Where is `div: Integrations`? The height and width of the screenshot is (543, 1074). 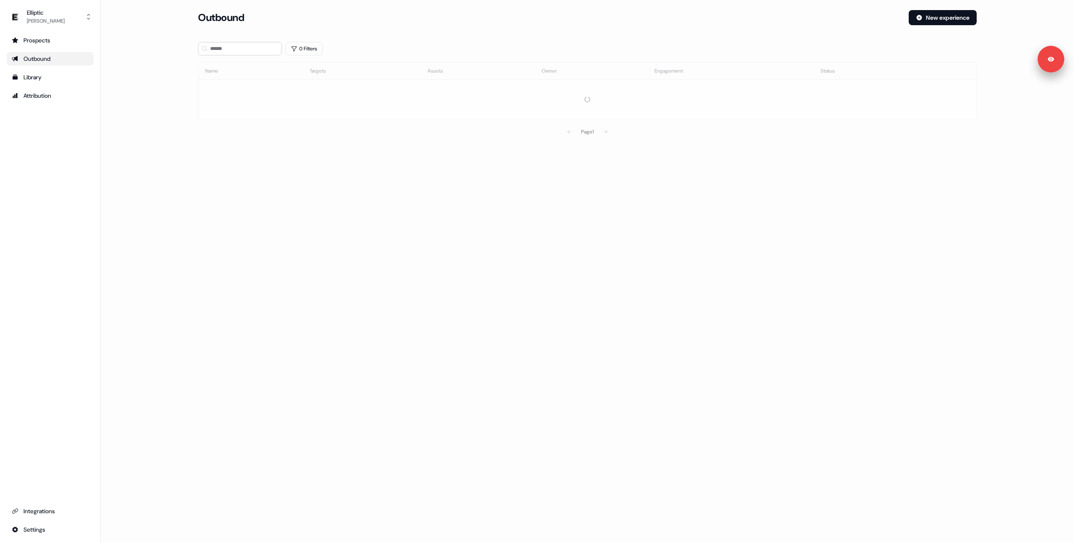
div: Integrations is located at coordinates (50, 511).